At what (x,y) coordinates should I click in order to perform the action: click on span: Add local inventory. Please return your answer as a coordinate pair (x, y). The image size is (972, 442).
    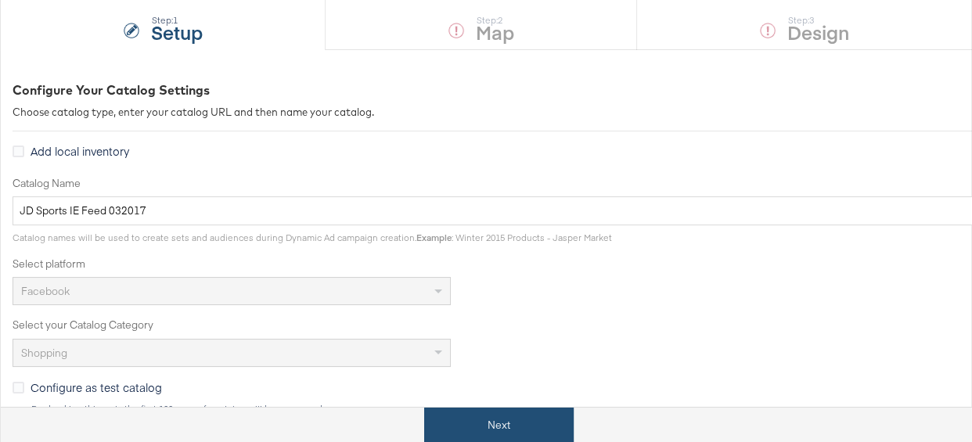
    Looking at the image, I should click on (80, 151).